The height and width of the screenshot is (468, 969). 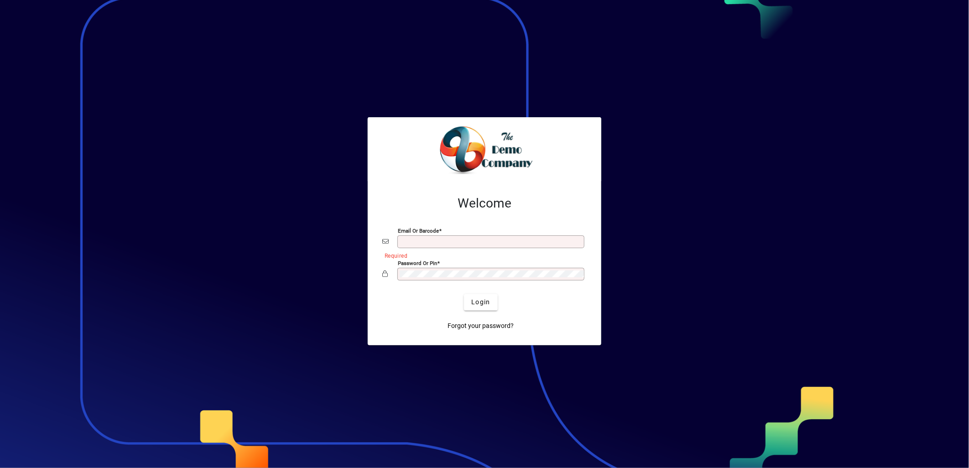 I want to click on mat-label: Email or Barcode, so click(x=419, y=230).